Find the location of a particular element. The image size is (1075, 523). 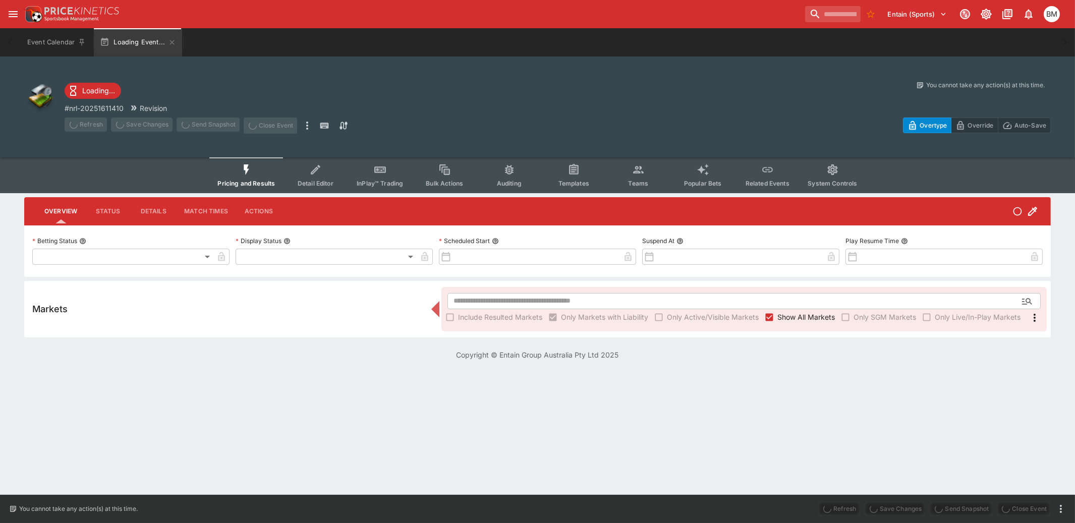

button: Details is located at coordinates (153, 211).